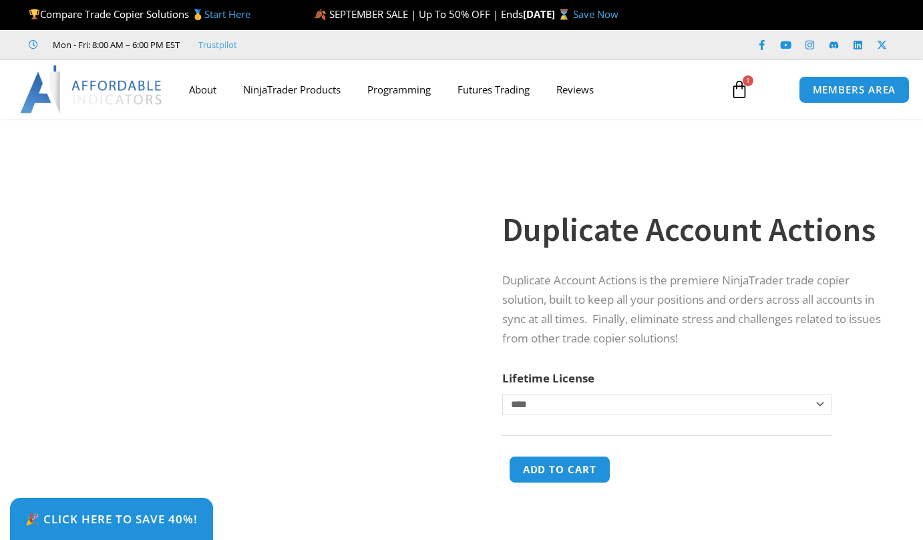  I want to click on span: 🍂 SEPTEMBER SALE | Up To 50% OFF | Ends, so click(418, 14).